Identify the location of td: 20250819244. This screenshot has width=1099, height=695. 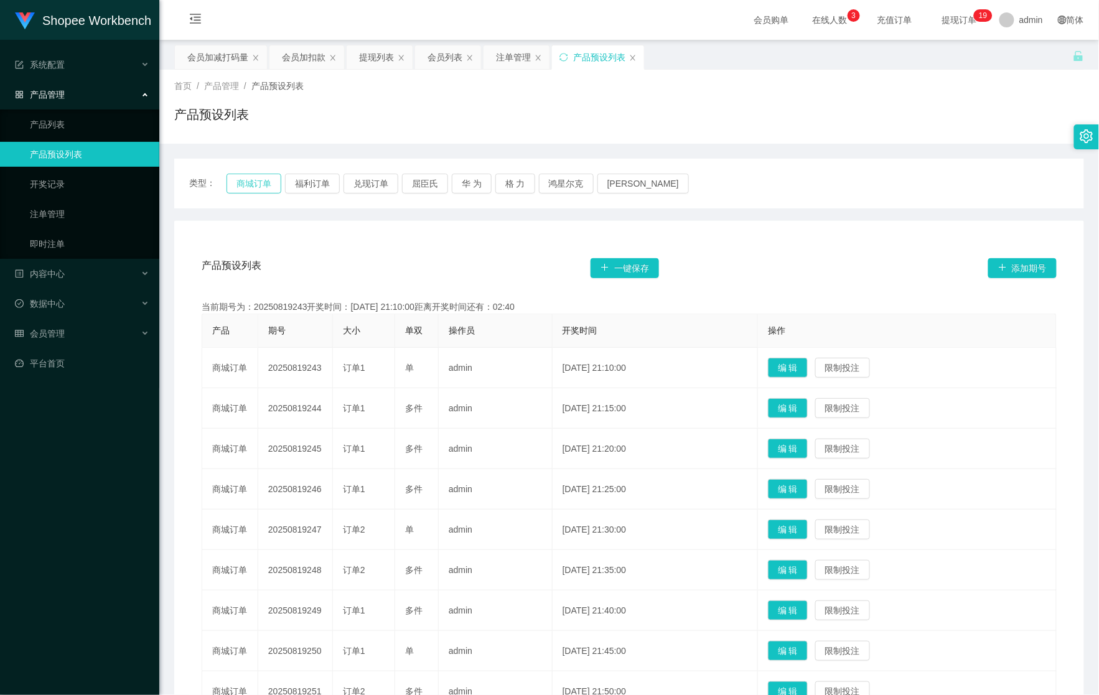
(296, 408).